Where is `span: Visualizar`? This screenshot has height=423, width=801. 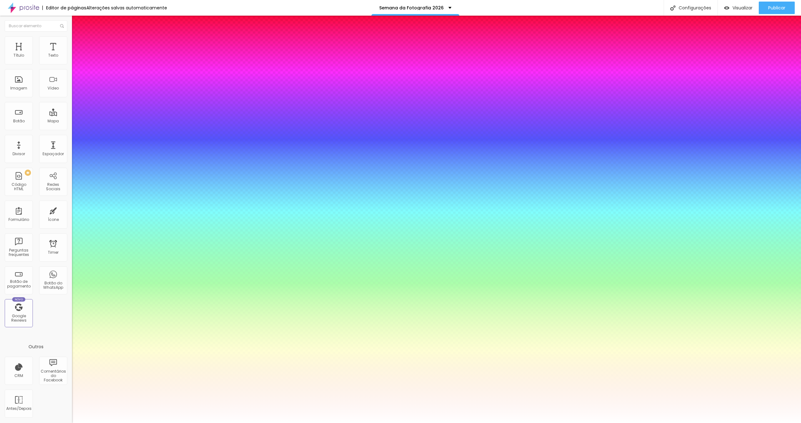
span: Visualizar is located at coordinates (742, 8).